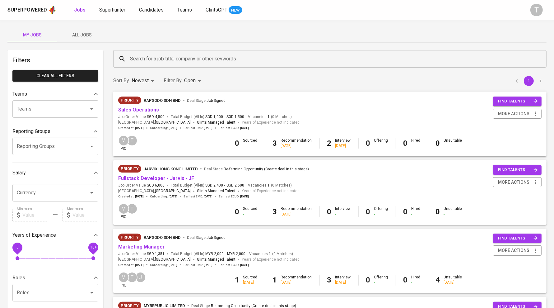 The image size is (554, 308). Describe the element at coordinates (144, 81) in the screenshot. I see `div: Newest` at that location.